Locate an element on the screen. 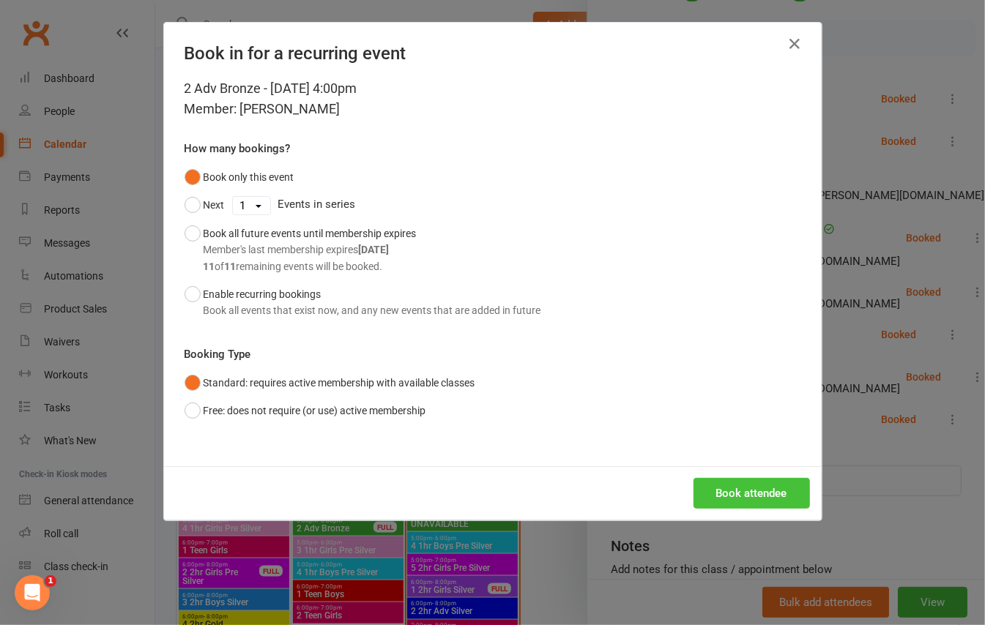 The height and width of the screenshot is (625, 985). label: How many bookings? is located at coordinates (237, 149).